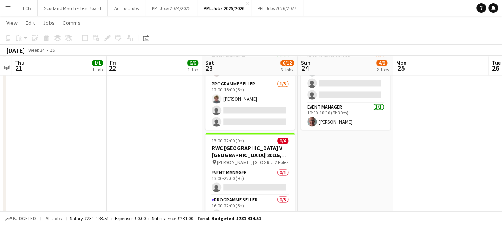 This screenshot has width=502, height=225. I want to click on span: Sat, so click(210, 63).